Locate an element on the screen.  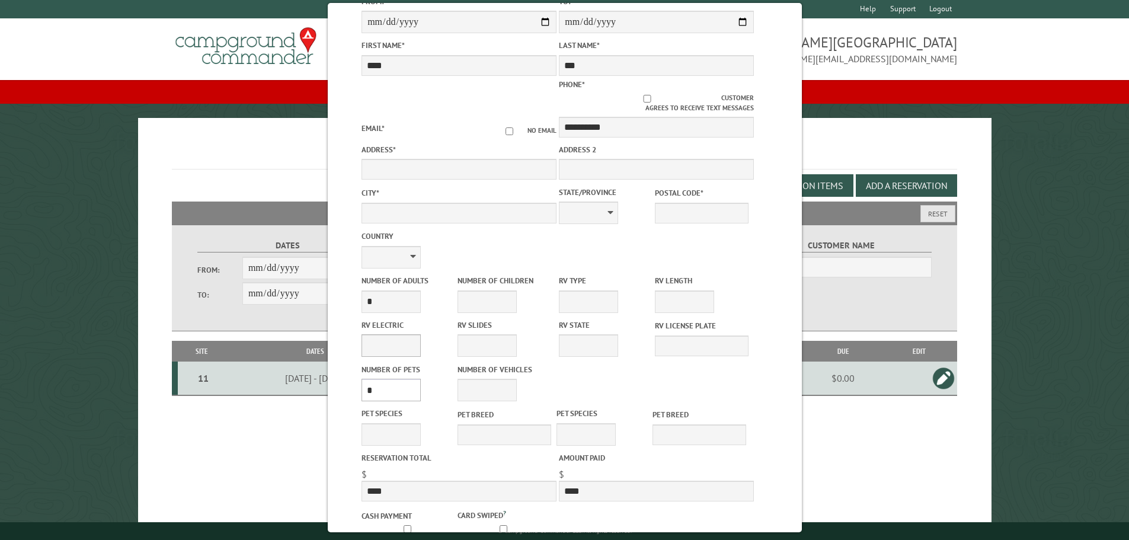
button: Edit Add-on Items is located at coordinates (802, 185).